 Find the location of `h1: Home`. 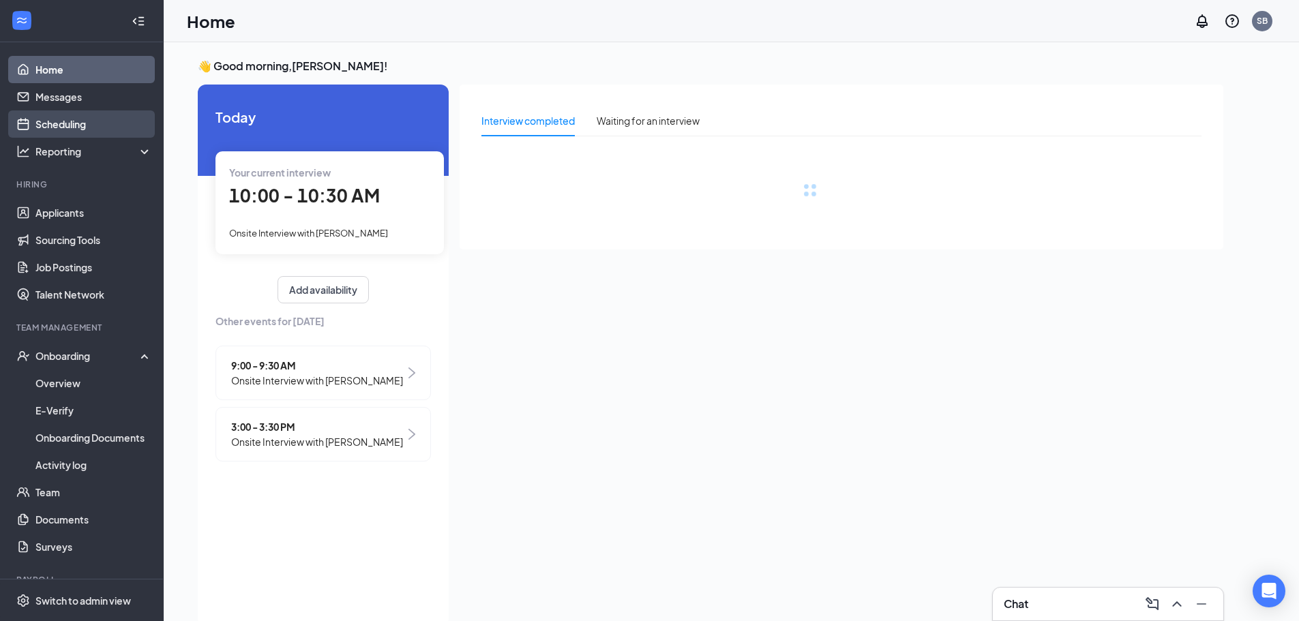

h1: Home is located at coordinates (211, 21).